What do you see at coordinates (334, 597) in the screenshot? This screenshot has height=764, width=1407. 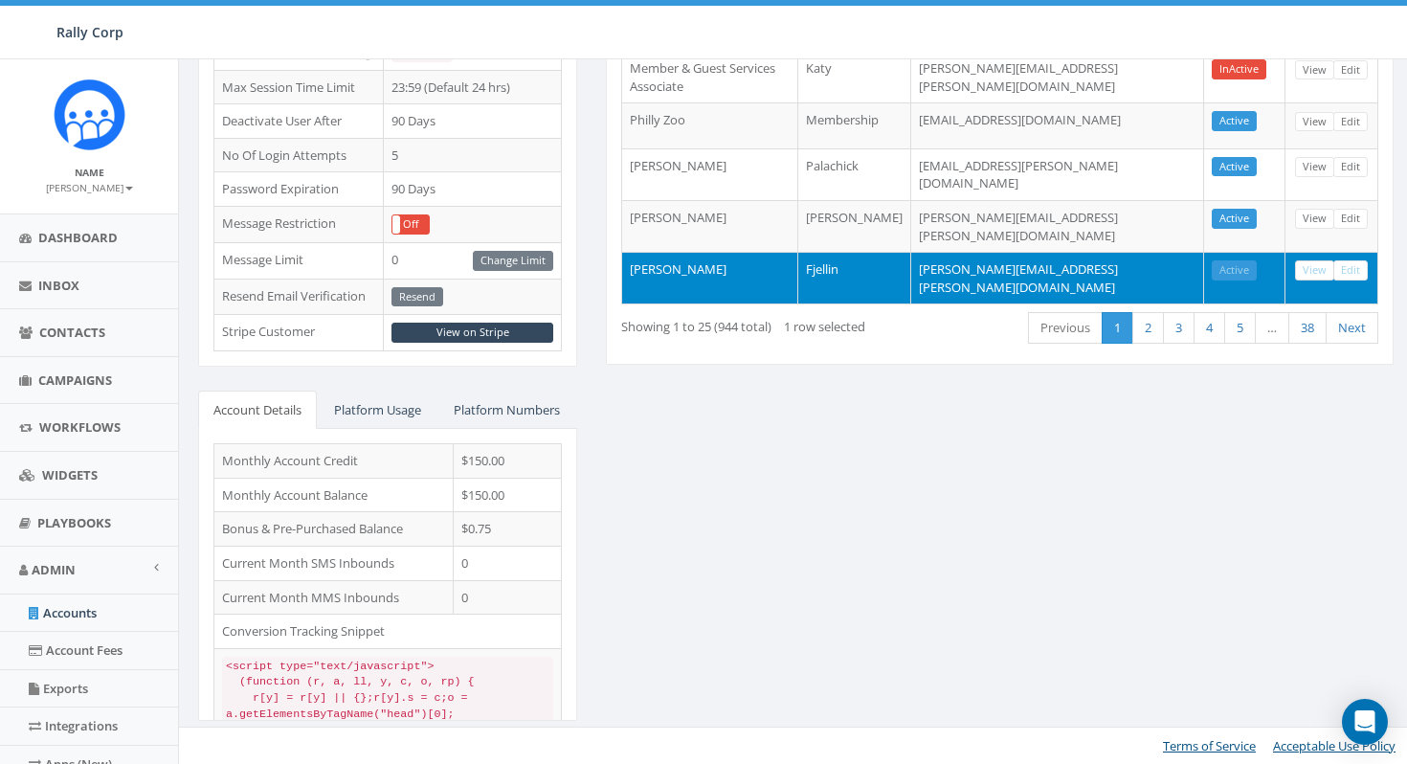 I see `td: Current Month MMS Inbounds` at bounding box center [334, 597].